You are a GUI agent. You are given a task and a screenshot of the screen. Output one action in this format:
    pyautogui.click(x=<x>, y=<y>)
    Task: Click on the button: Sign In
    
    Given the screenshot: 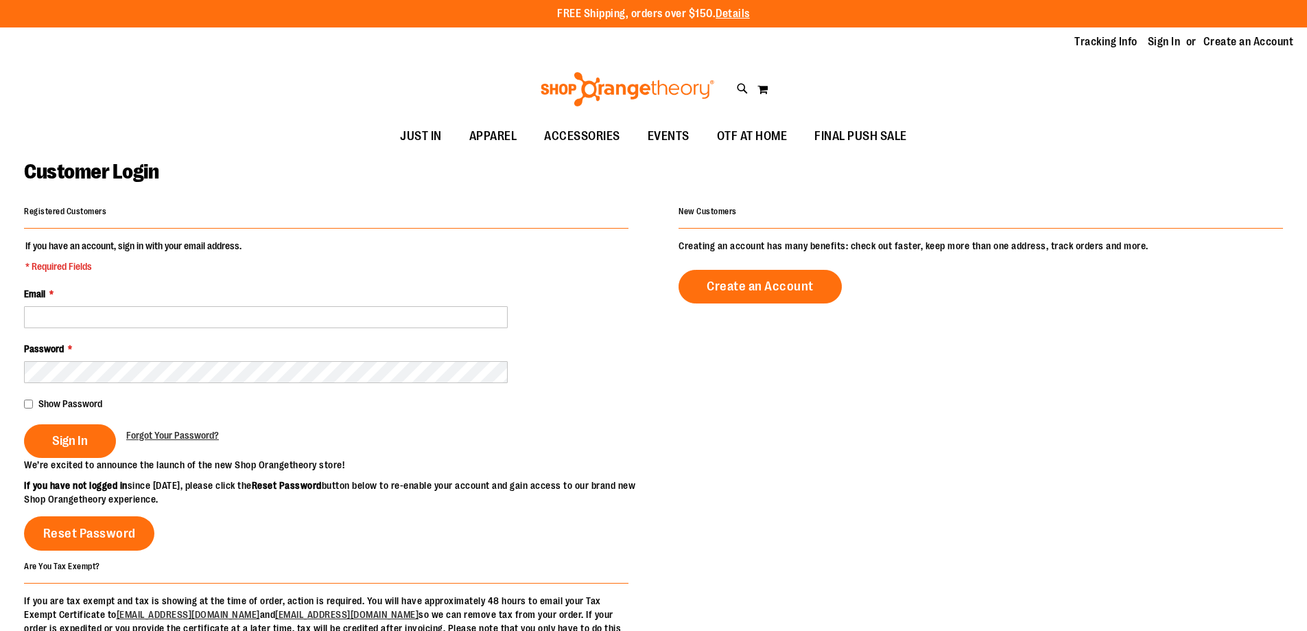 What is the action you would take?
    pyautogui.click(x=70, y=441)
    